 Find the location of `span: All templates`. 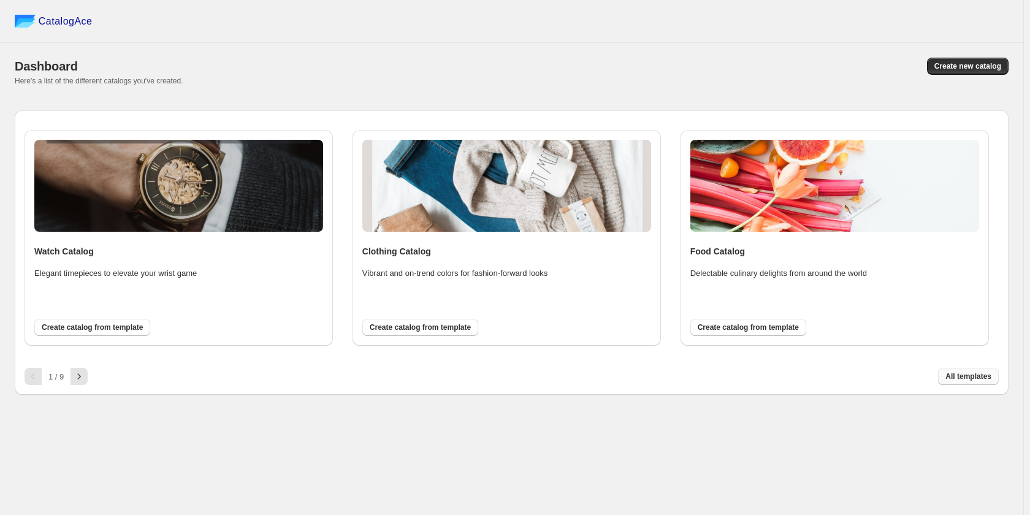

span: All templates is located at coordinates (968, 376).